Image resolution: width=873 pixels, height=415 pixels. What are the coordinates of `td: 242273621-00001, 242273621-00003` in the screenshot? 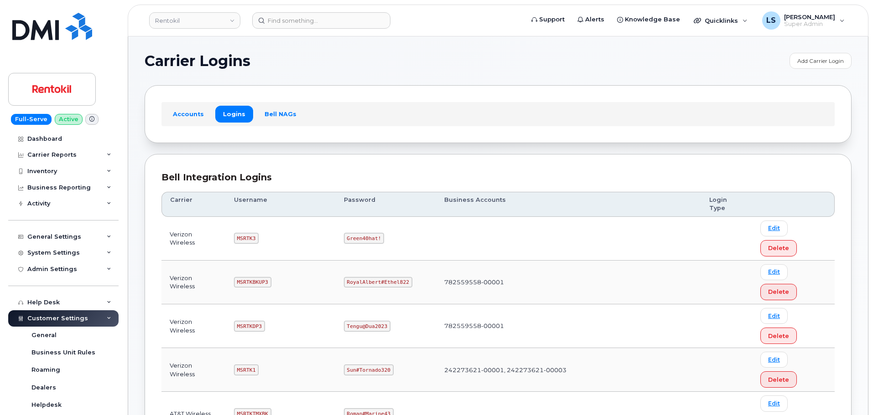 It's located at (568, 370).